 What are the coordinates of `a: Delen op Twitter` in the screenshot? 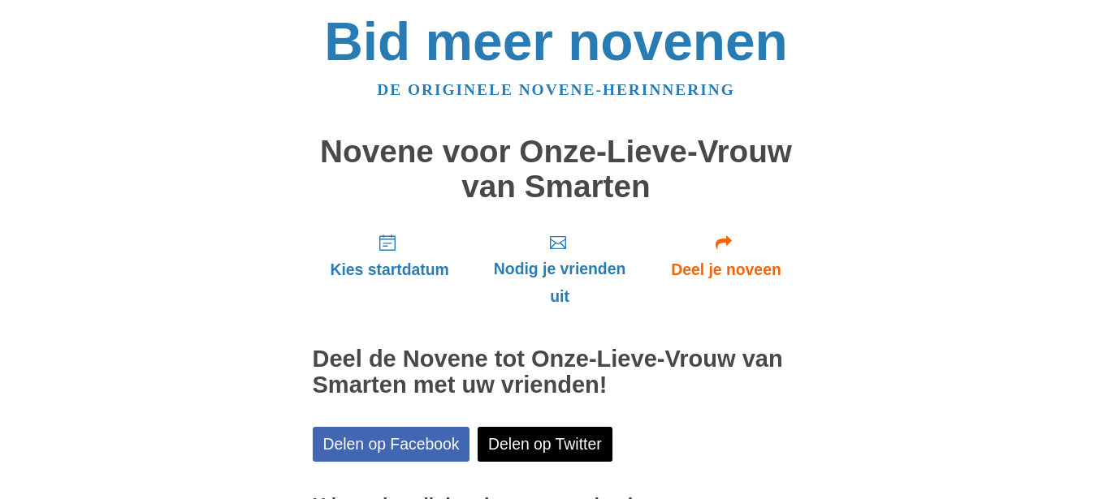 It's located at (545, 444).